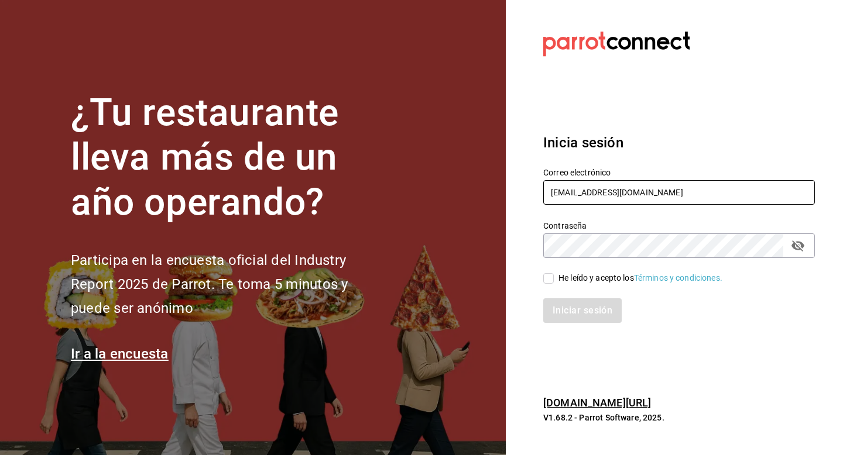  I want to click on label: Correo electrónico, so click(679, 172).